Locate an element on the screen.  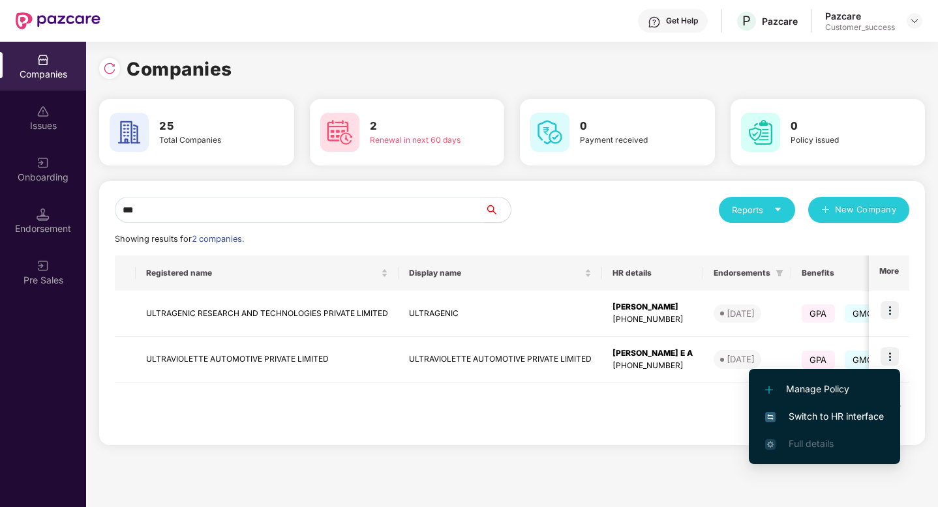
div: Renewal in next 60 days is located at coordinates (418, 140).